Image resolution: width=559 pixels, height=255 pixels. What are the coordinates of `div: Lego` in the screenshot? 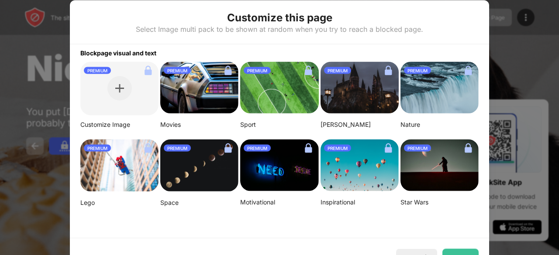 It's located at (119, 203).